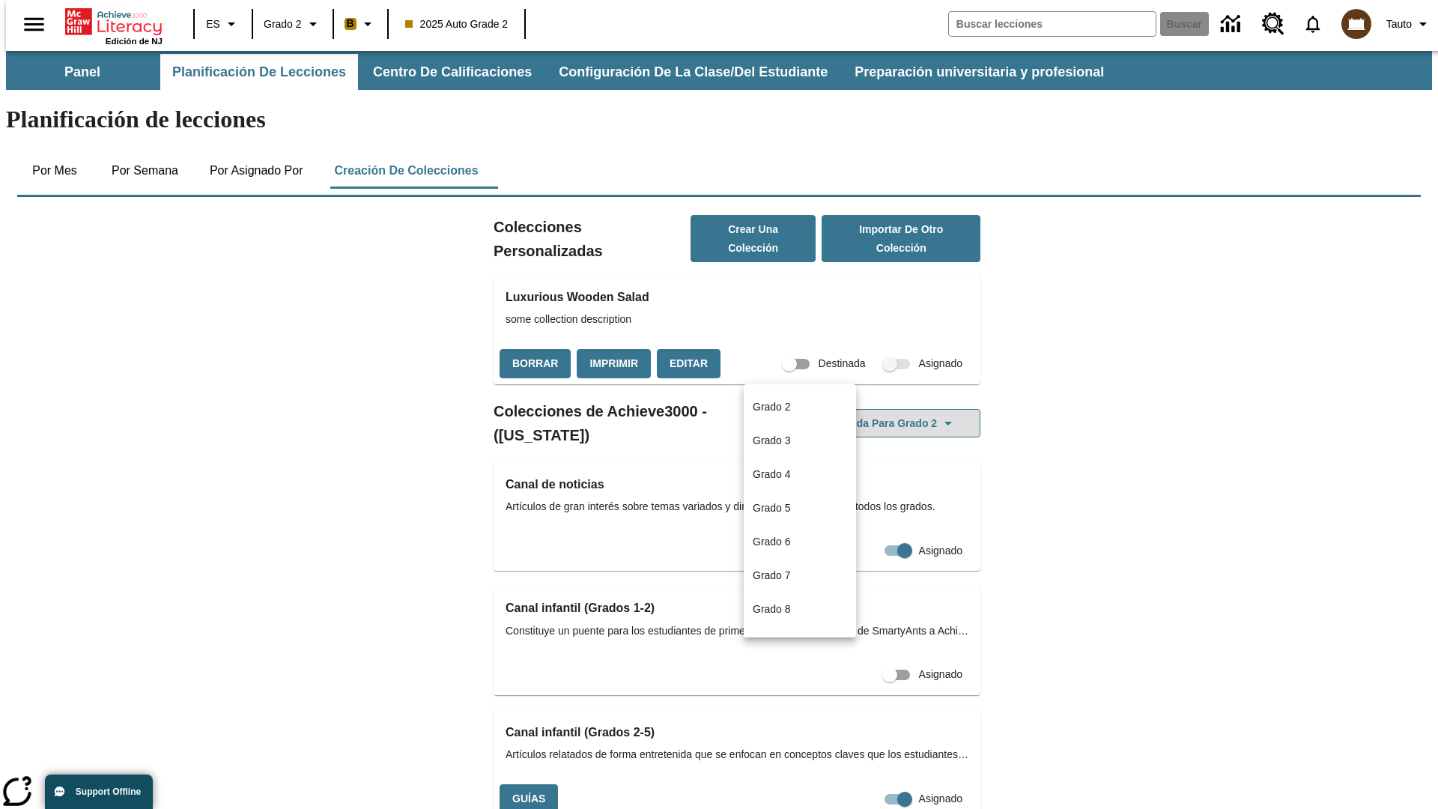 Image resolution: width=1438 pixels, height=809 pixels. What do you see at coordinates (771, 575) in the screenshot?
I see `p: Grado 7` at bounding box center [771, 575].